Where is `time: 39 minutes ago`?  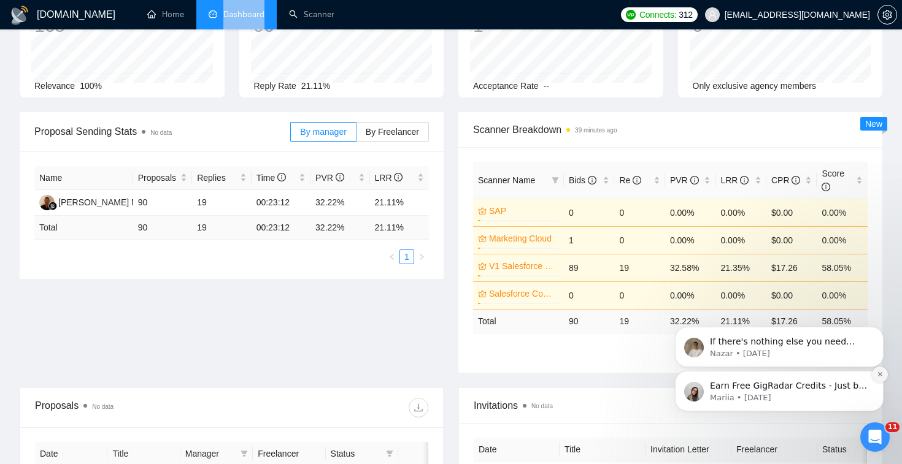
time: 39 minutes ago is located at coordinates (596, 130).